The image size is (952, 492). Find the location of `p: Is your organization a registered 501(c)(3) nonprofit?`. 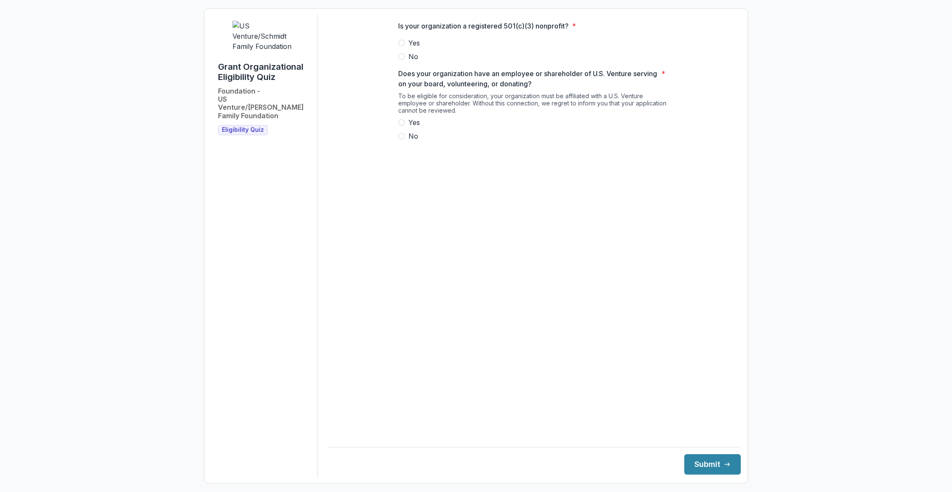

p: Is your organization a registered 501(c)(3) nonprofit? is located at coordinates (483, 26).